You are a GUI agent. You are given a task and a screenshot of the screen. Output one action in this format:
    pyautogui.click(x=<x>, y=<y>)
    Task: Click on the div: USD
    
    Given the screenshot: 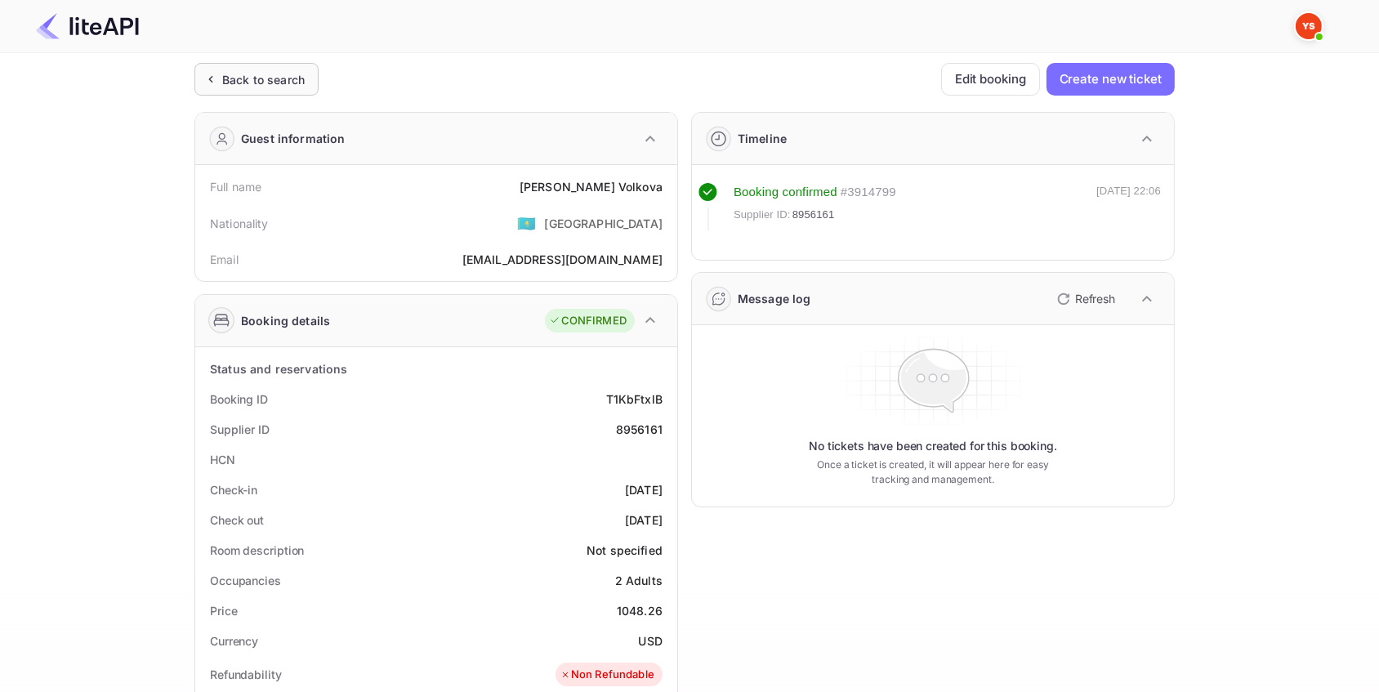 What is the action you would take?
    pyautogui.click(x=650, y=641)
    